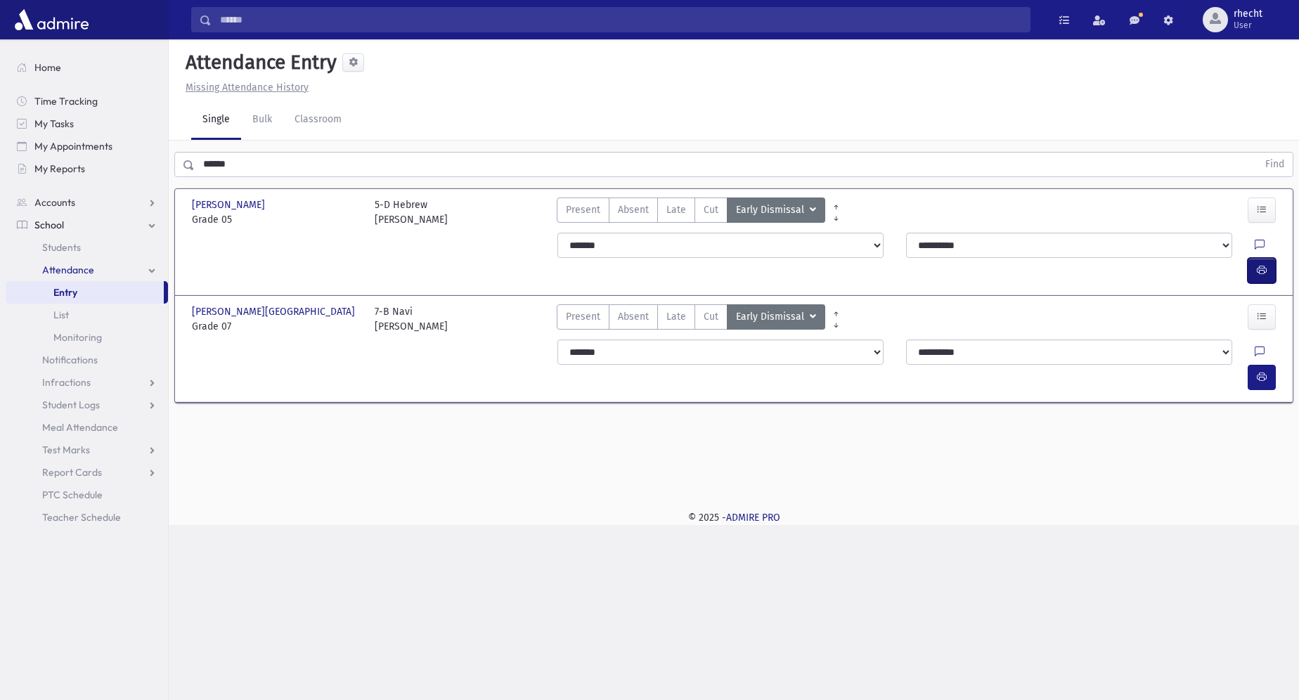 This screenshot has height=700, width=1299. Describe the element at coordinates (72, 495) in the screenshot. I see `span: PTC Schedule` at that location.